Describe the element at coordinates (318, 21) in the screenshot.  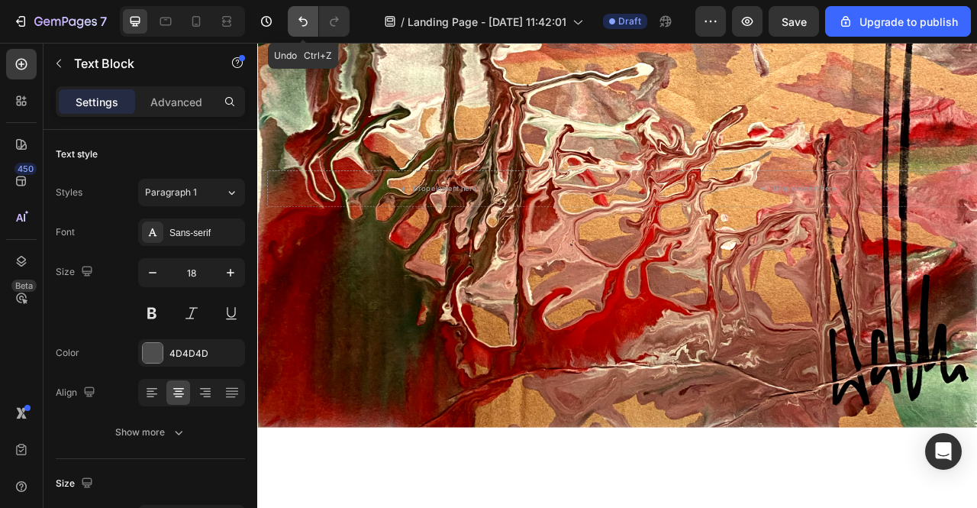
I see `div: Undo/Redo` at that location.